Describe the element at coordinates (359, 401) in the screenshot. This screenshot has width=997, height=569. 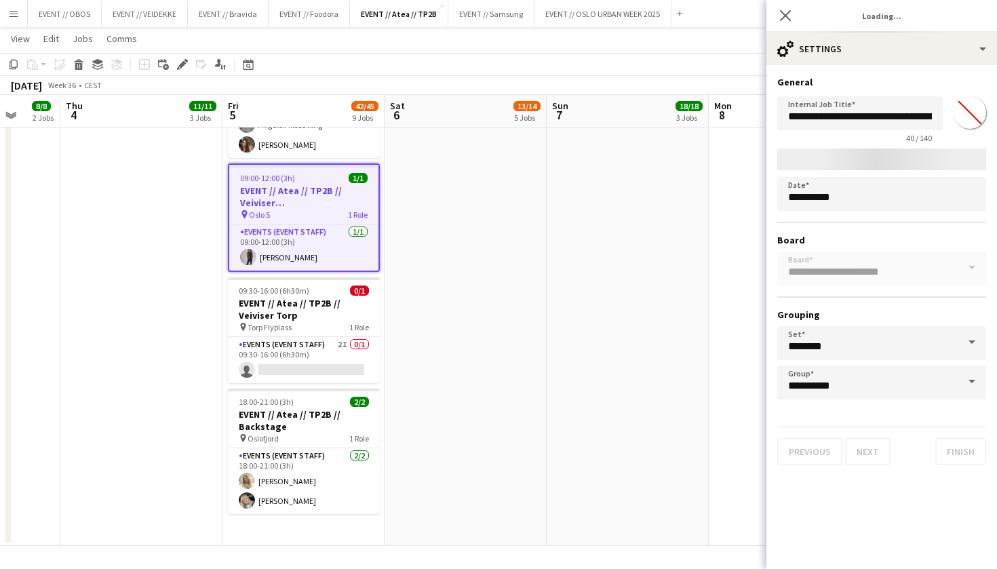
I see `span: 2/2` at that location.